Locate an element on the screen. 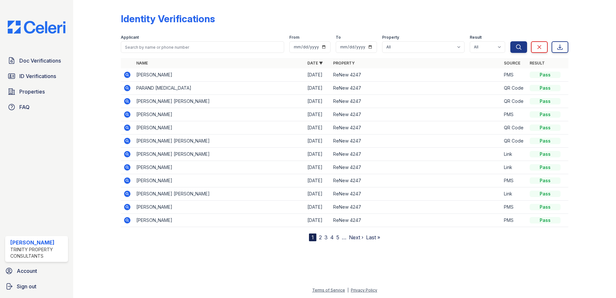 This screenshot has height=298, width=616. a: Result is located at coordinates (537, 63).